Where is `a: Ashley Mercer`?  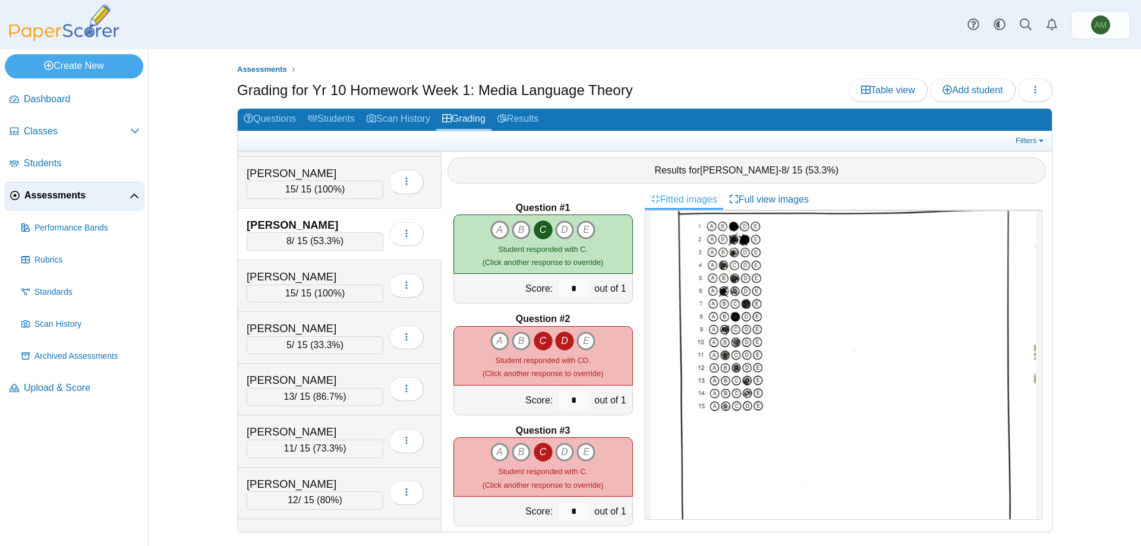 a: Ashley Mercer is located at coordinates (1101, 25).